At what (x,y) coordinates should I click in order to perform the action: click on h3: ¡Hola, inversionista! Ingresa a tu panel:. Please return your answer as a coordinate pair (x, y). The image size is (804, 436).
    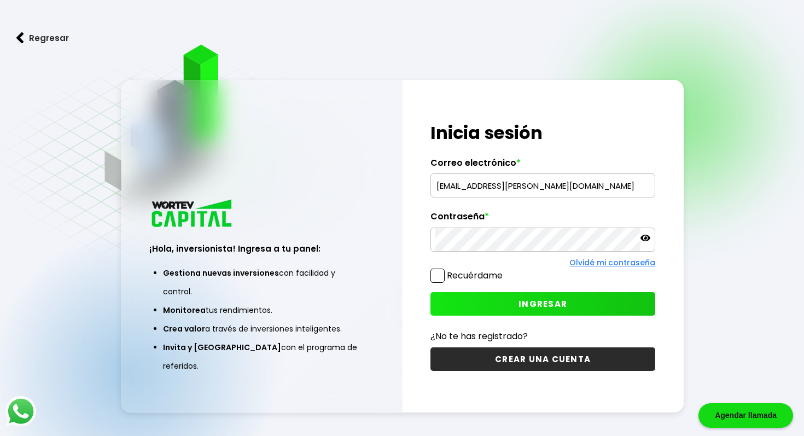
    Looking at the image, I should click on (261, 248).